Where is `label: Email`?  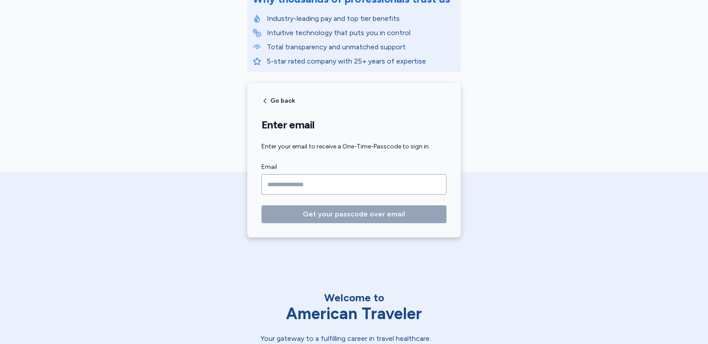
label: Email is located at coordinates (354, 167).